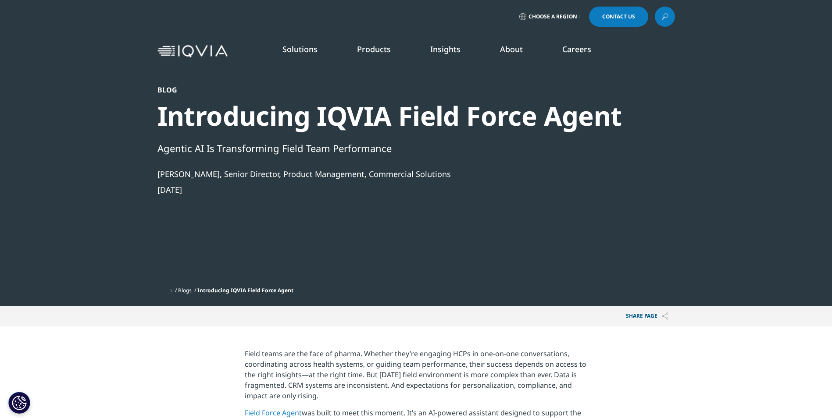  What do you see at coordinates (193, 51) in the screenshot?
I see `img: IQVIA Healthcare Information Technology and Pharma Clinical Research Company` at bounding box center [193, 51].